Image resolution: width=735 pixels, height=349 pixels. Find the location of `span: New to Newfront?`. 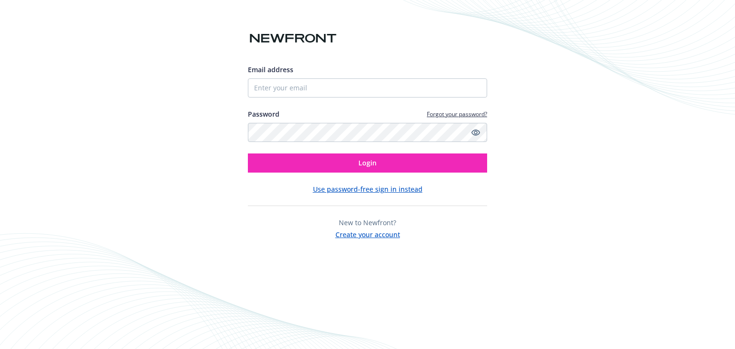

span: New to Newfront? is located at coordinates (368, 223).